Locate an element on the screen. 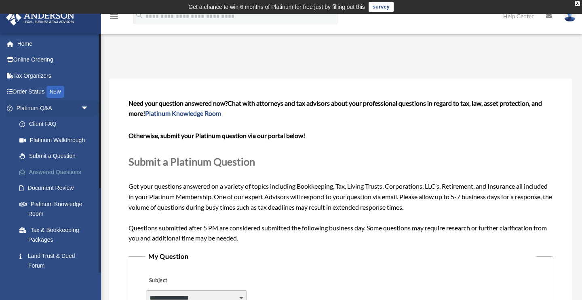 The width and height of the screenshot is (582, 300). a: Tax Organizers is located at coordinates (53, 76).